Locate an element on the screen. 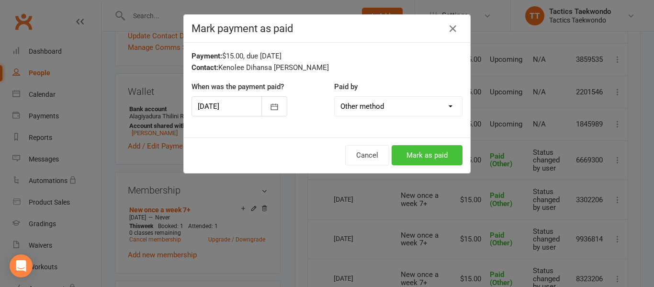  button: Mark as paid is located at coordinates (427, 155).